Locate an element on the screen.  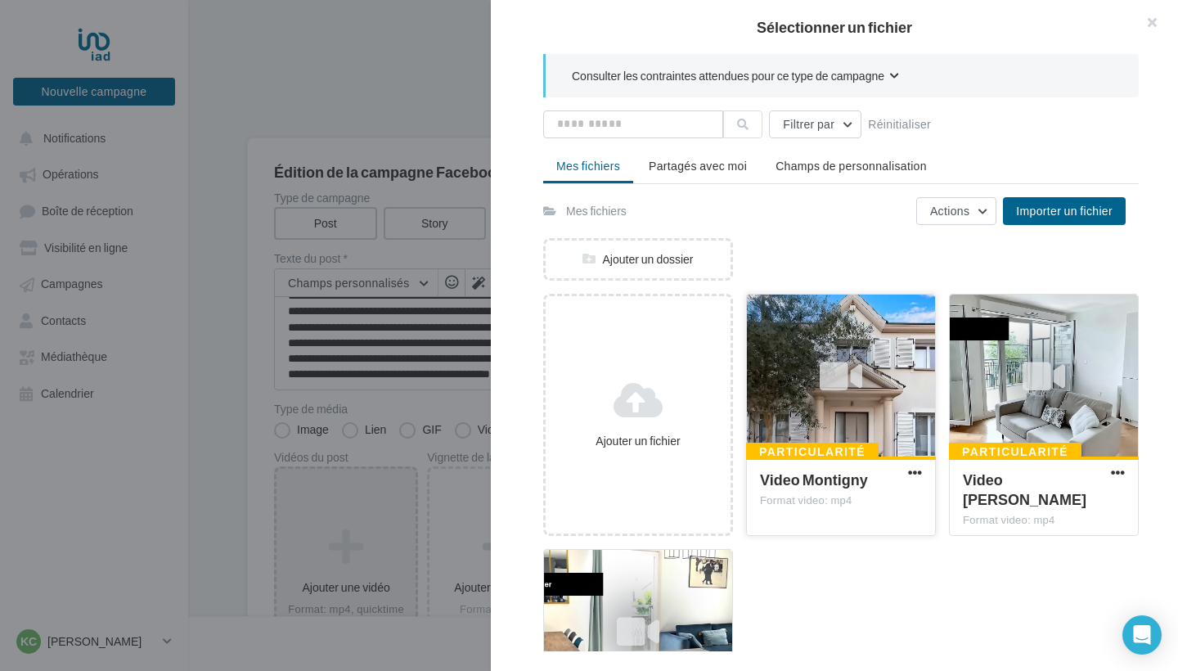
span: Mes fichiers is located at coordinates (588, 165).